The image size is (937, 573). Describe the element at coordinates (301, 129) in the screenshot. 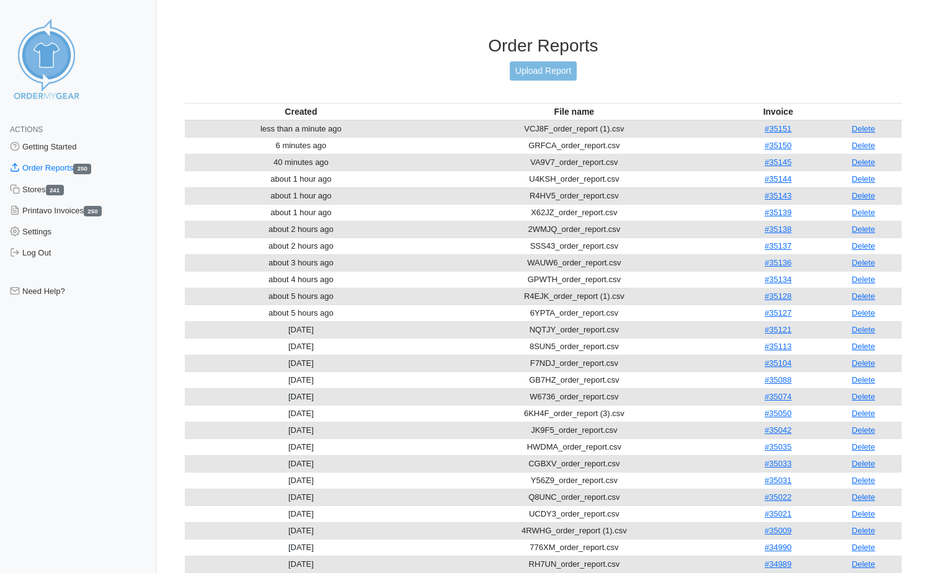

I see `td: less than a minute ago` at that location.